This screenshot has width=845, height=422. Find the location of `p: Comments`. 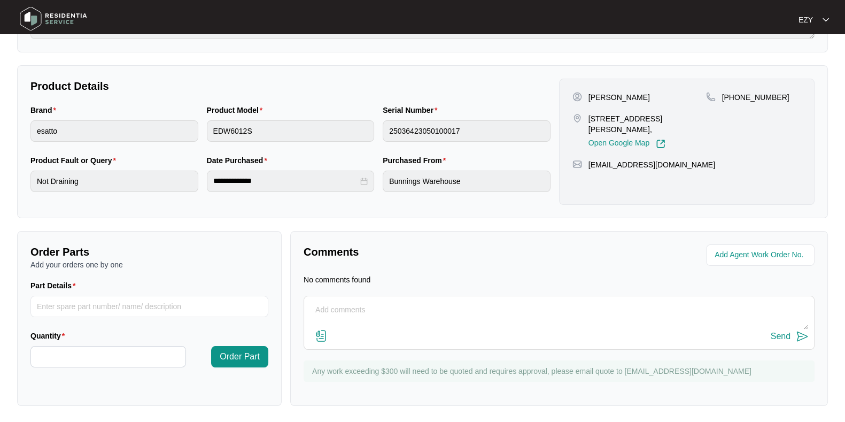

p: Comments is located at coordinates (428, 252).